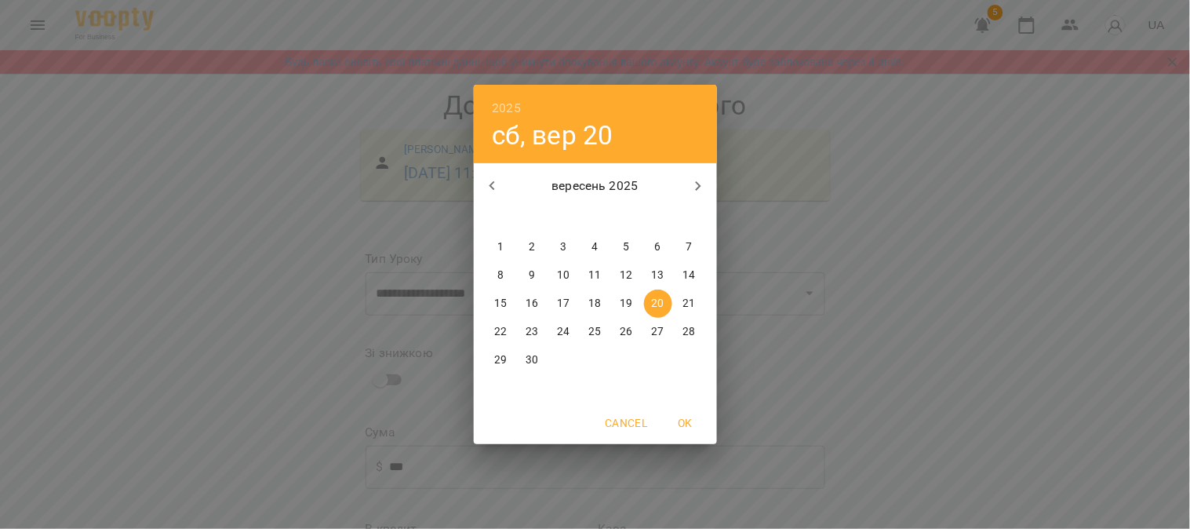  Describe the element at coordinates (532, 303) in the screenshot. I see `button: 16` at that location.